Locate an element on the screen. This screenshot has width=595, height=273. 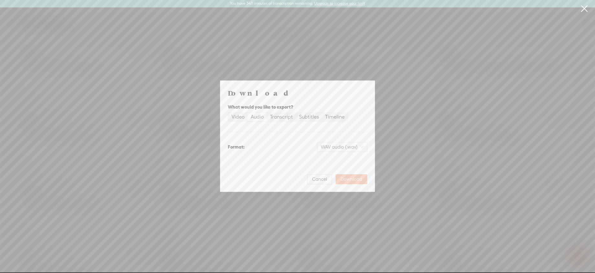
div: What would you like to export? is located at coordinates (298, 107).